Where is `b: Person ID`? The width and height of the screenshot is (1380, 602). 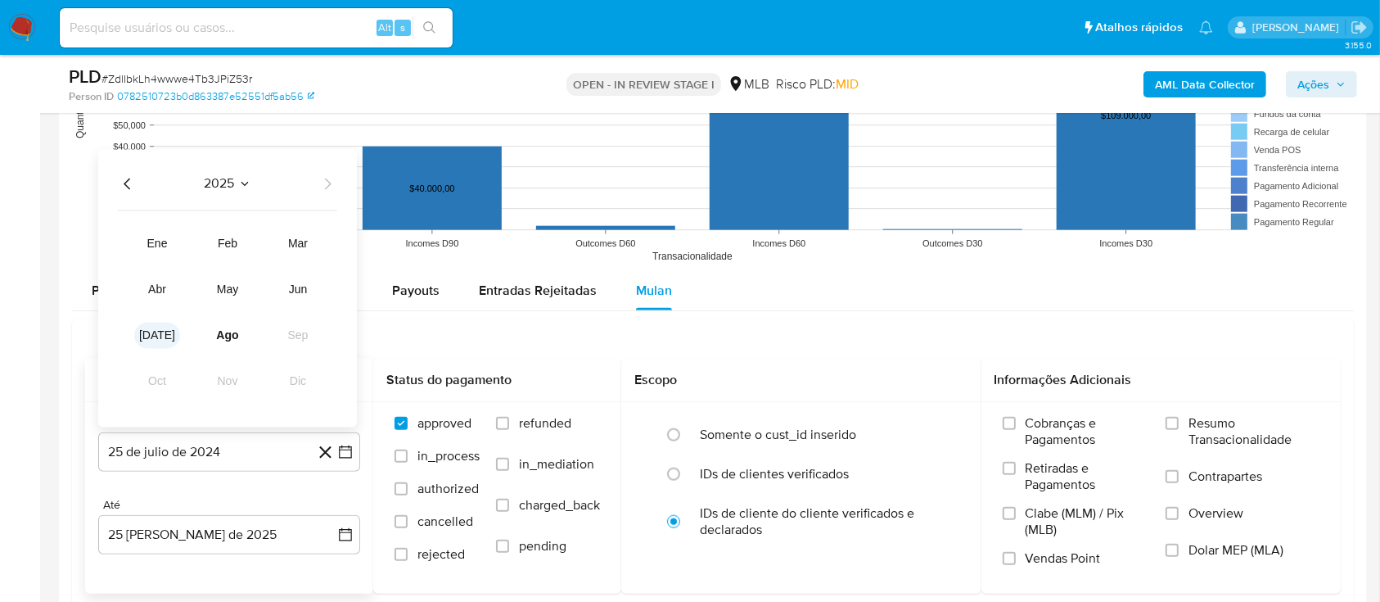 b: Person ID is located at coordinates (91, 97).